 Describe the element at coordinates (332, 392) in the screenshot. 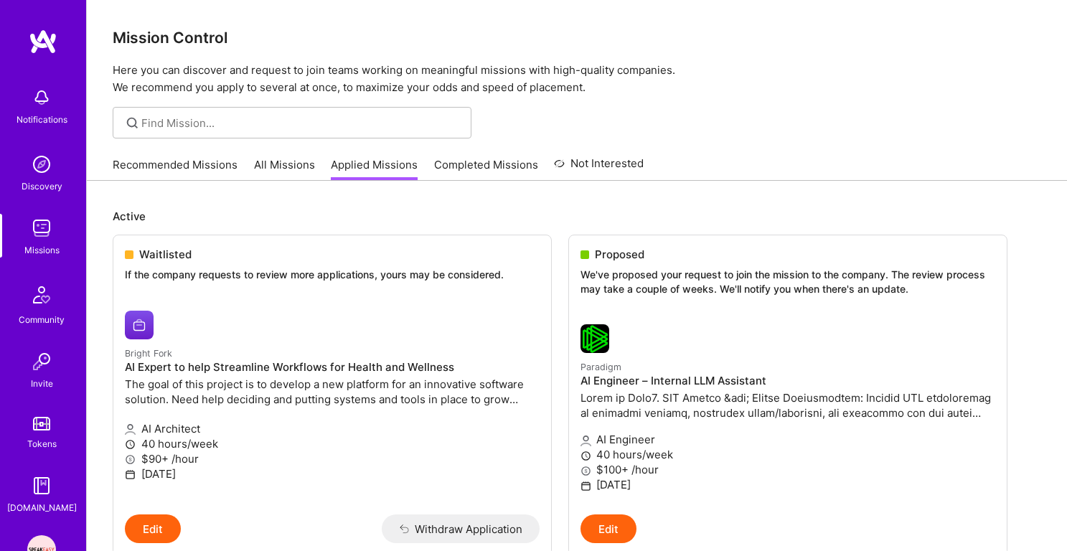

I see `p: The goal of this project is to develop a new platform for an innovative software solution. Need h...` at that location.